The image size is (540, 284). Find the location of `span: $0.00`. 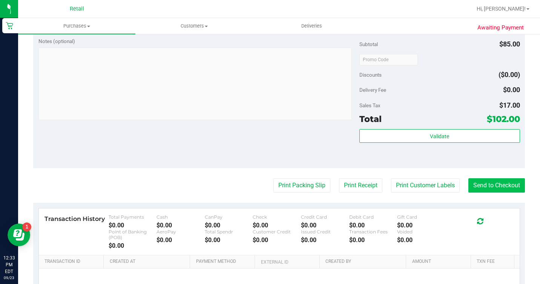

span: $0.00 is located at coordinates (512, 89).